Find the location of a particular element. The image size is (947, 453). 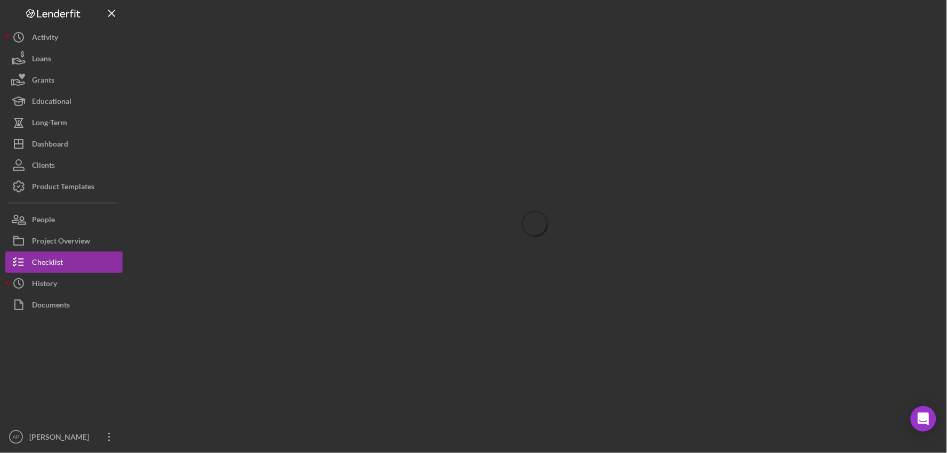

a: Long-Term is located at coordinates (64, 123).